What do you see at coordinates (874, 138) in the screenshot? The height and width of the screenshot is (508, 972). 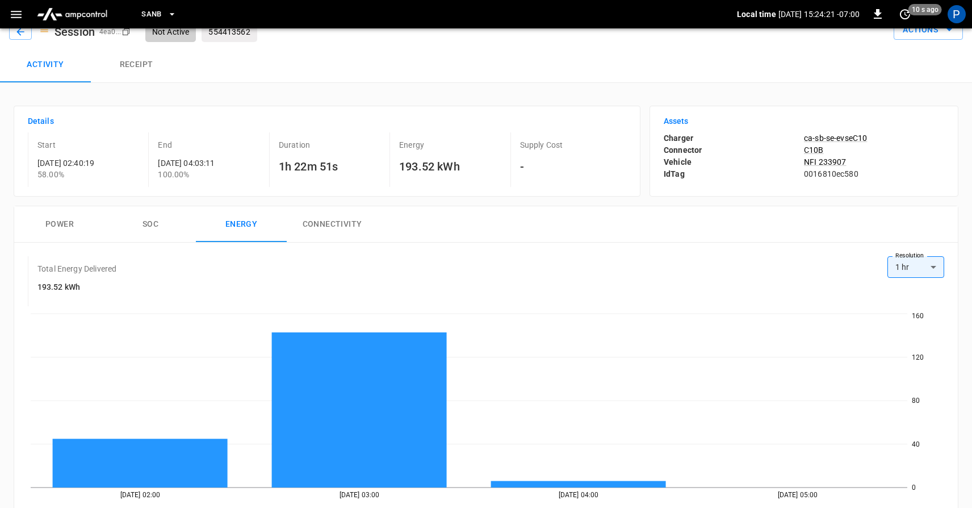 I see `p: ca-sb-se-evseC10` at bounding box center [874, 138].